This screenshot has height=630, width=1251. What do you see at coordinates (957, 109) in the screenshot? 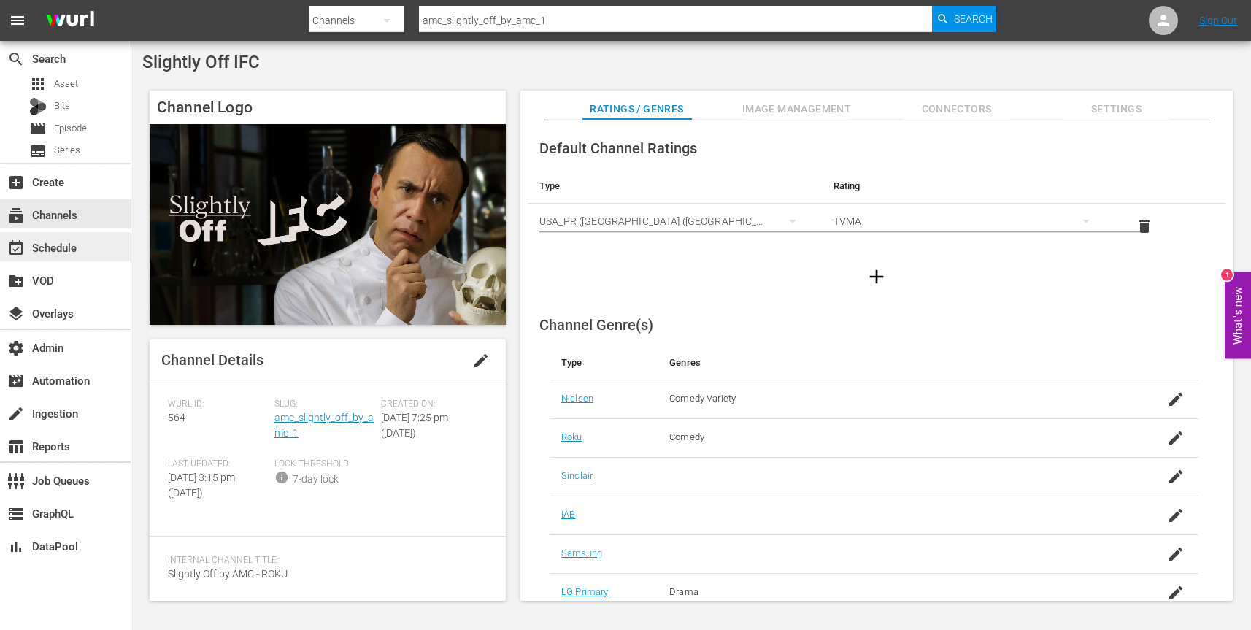
I see `span: Connectors` at bounding box center [957, 109].